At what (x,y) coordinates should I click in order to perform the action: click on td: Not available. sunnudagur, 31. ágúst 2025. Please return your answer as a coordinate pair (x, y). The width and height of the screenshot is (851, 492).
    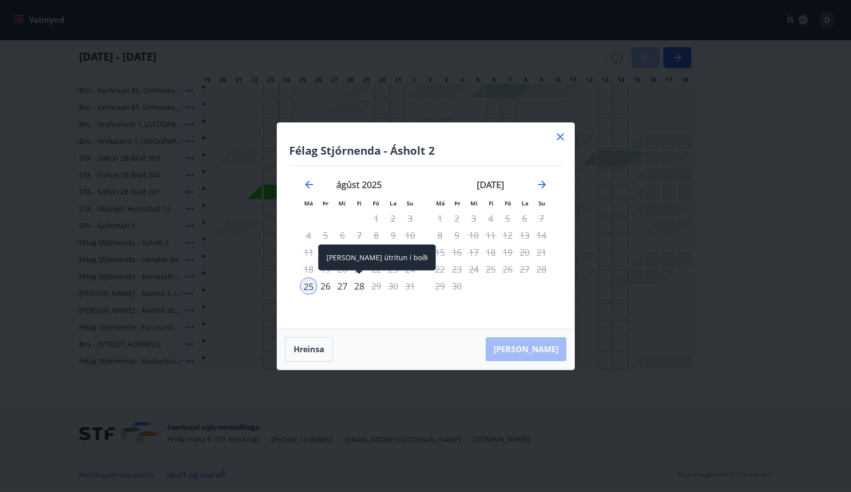
    Looking at the image, I should click on (410, 286).